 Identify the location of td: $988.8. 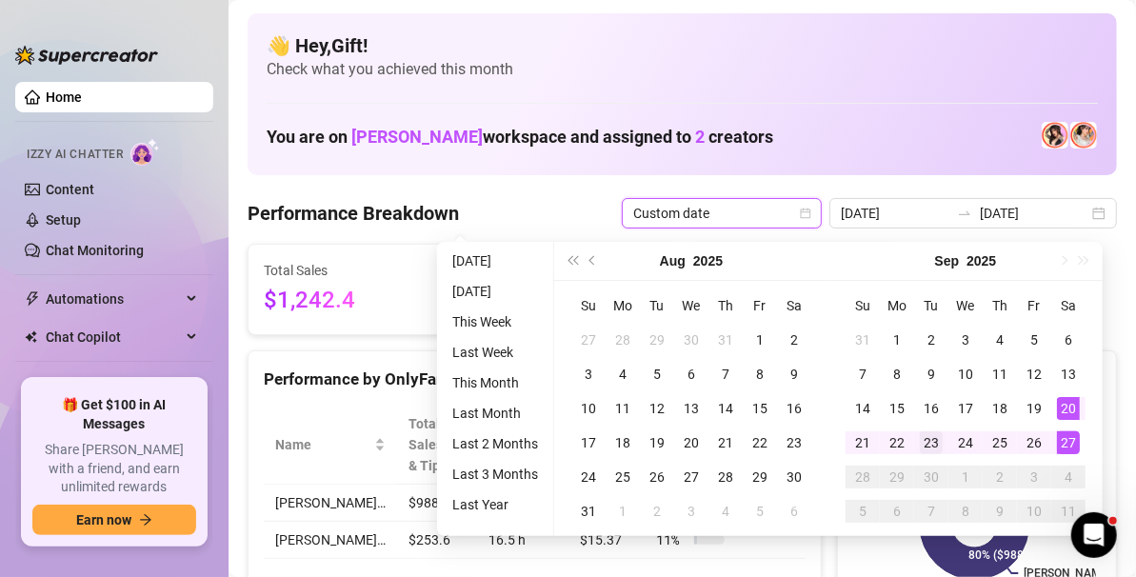
(437, 503).